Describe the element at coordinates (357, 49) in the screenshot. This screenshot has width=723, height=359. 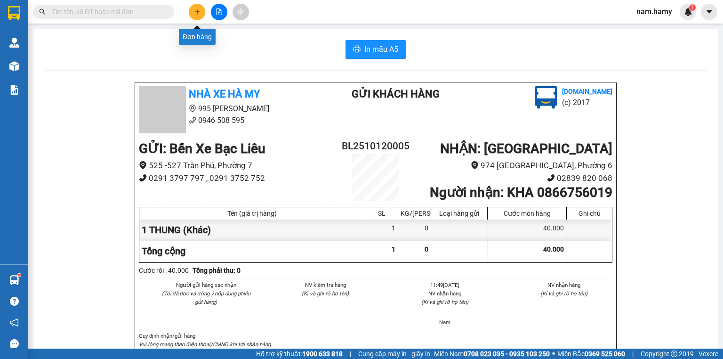
I see `span: printer` at that location.